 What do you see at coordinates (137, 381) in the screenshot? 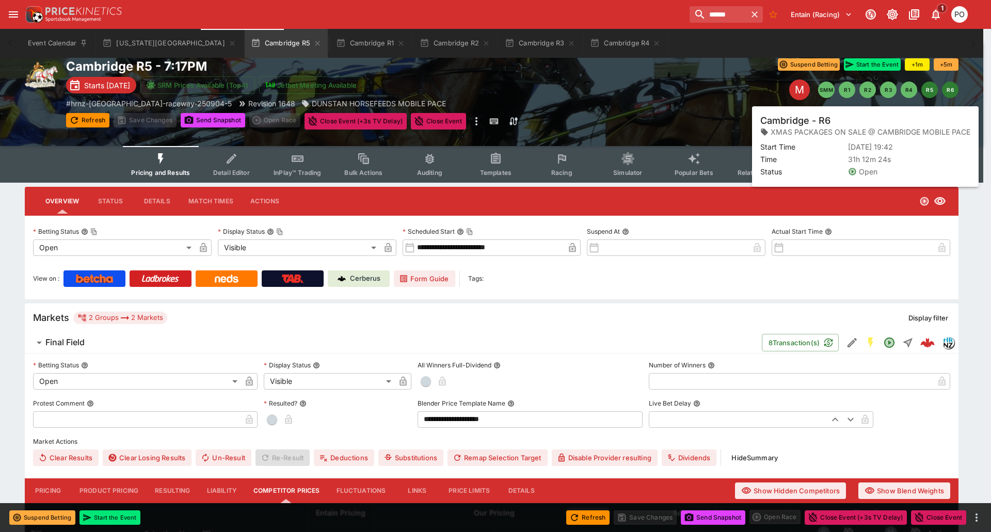
I see `div: Open` at bounding box center [137, 381].